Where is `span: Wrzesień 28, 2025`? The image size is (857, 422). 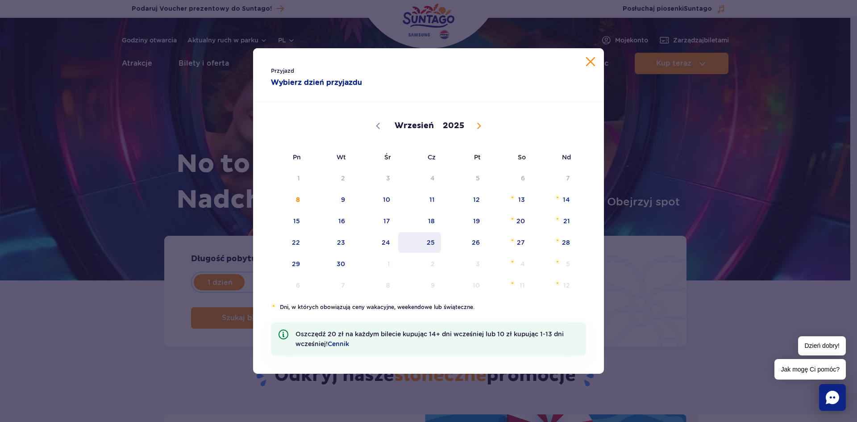
span: Wrzesień 28, 2025 is located at coordinates (554, 242).